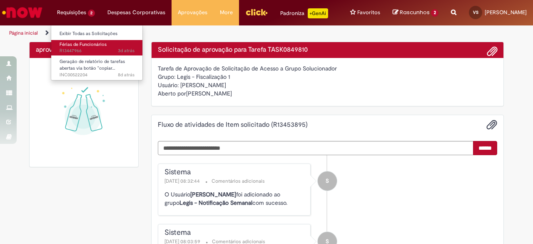  What do you see at coordinates (328, 77) in the screenshot?
I see `div: Grupo: Legis - Fiscalização 1` at bounding box center [328, 77].